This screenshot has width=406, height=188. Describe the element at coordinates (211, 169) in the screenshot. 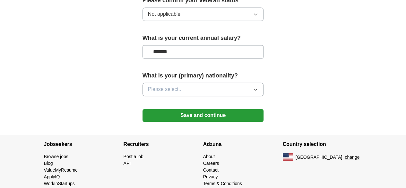

I see `a: Contact` at that location.